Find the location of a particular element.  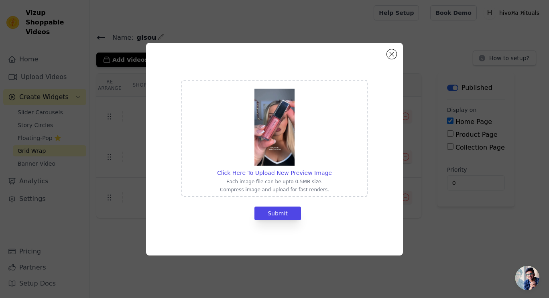

div: Ouvrir le chat is located at coordinates (527, 278).